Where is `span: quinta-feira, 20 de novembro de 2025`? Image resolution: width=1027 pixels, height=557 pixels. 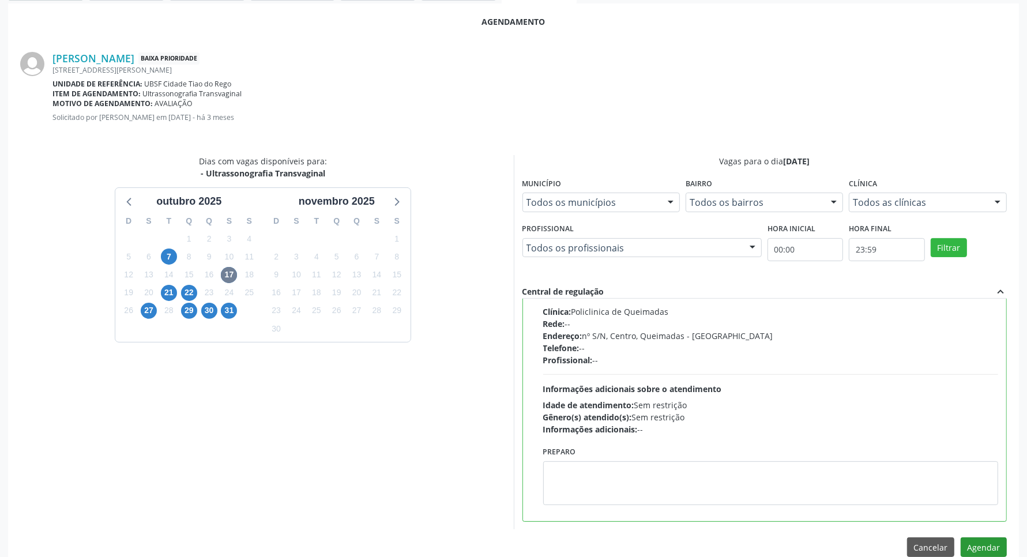
span: quinta-feira, 20 de novembro de 2025 is located at coordinates (357, 293).